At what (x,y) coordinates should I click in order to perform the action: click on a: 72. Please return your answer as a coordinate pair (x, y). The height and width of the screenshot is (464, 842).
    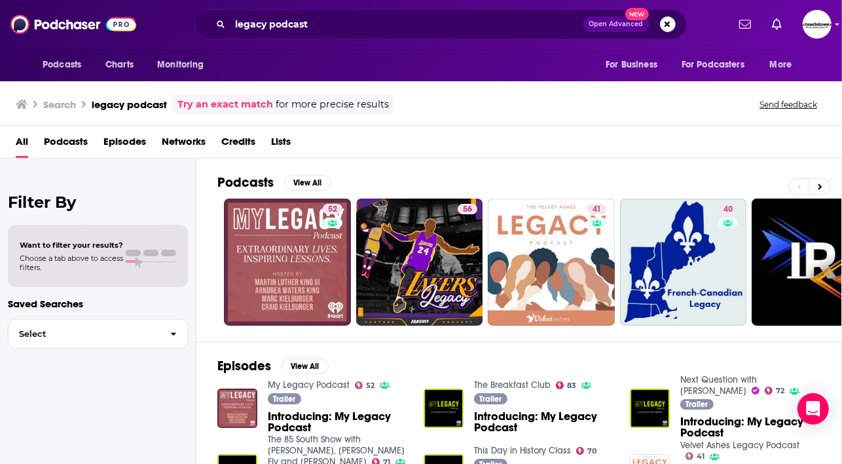
    Looking at the image, I should click on (774, 390).